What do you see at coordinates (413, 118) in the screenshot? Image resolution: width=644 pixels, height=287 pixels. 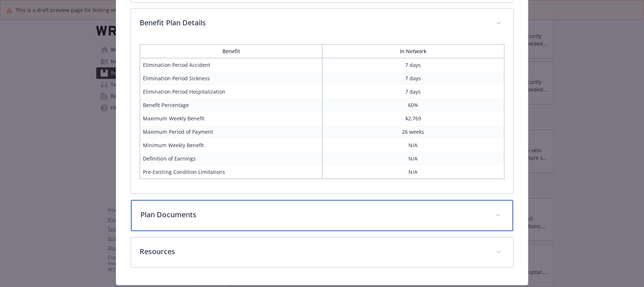 I see `td: $2,769` at bounding box center [413, 118].